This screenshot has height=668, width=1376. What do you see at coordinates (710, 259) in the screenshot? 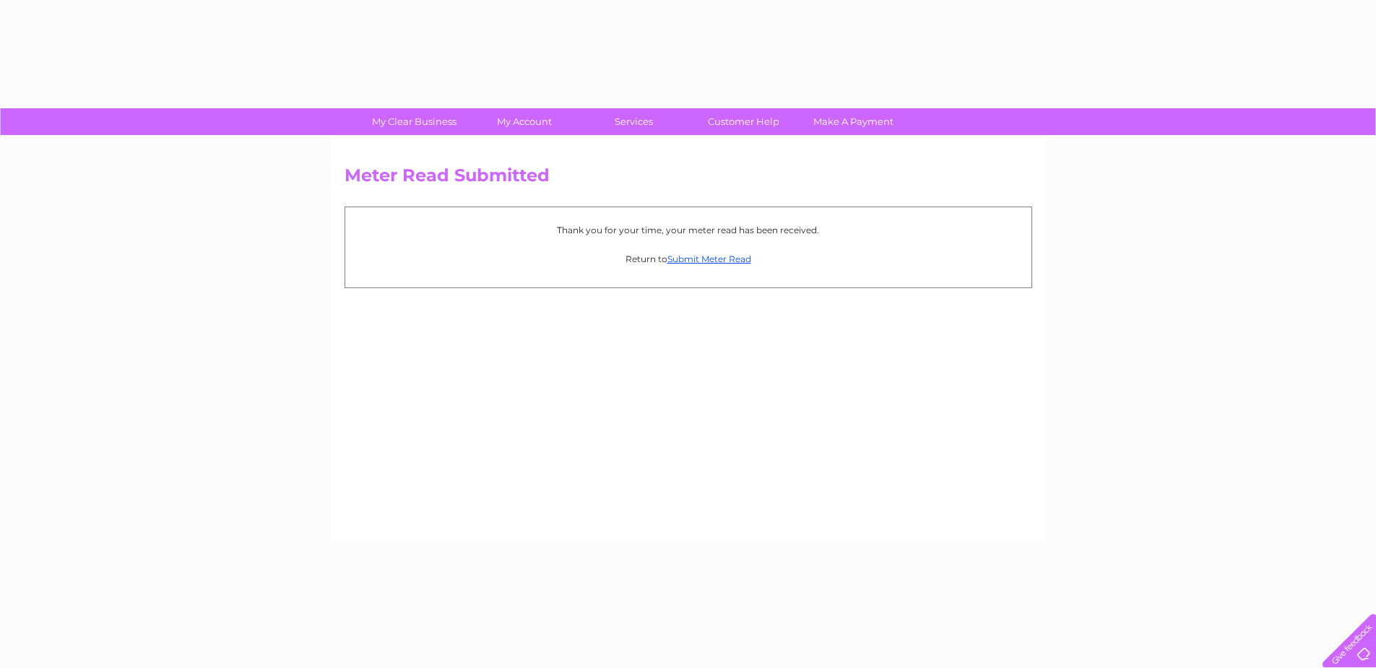
I see `a: Submit Meter Read` at bounding box center [710, 259].